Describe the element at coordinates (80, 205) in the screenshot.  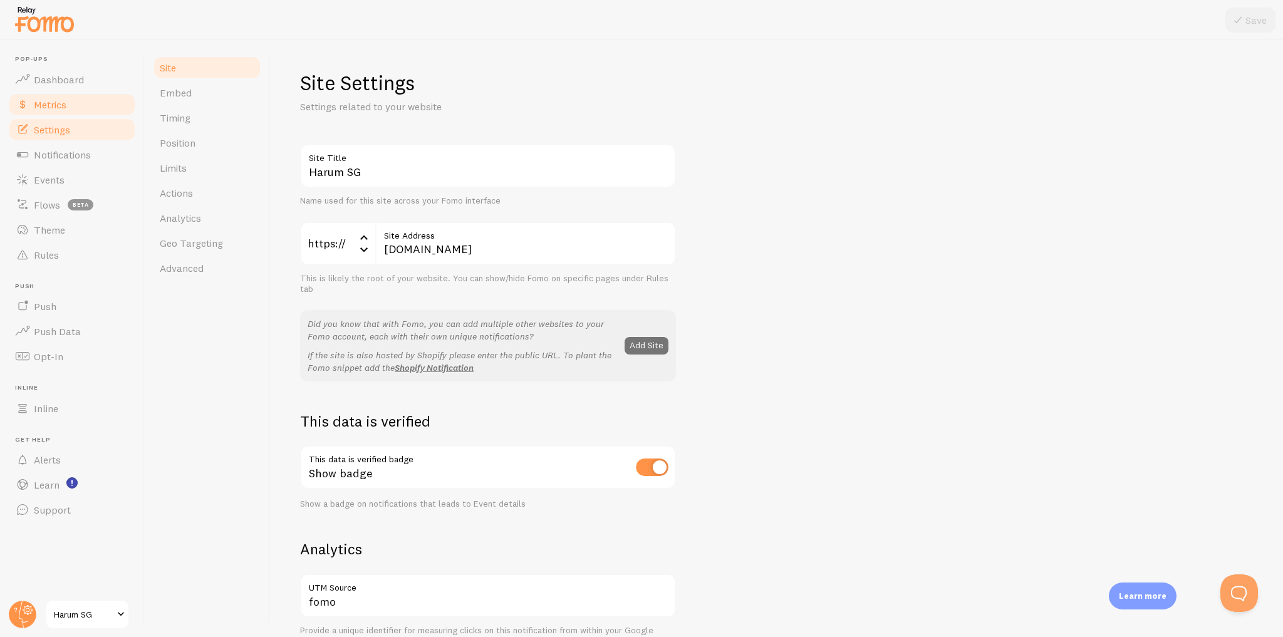
I see `span: beta` at that location.